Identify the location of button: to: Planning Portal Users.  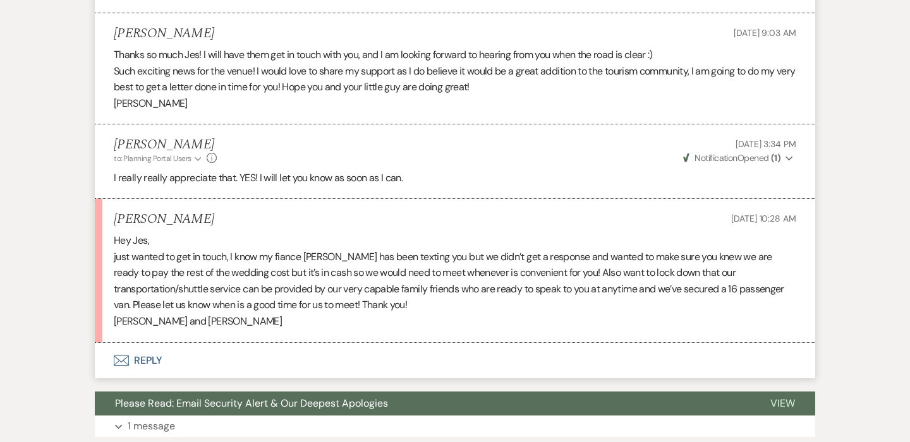
(159, 159).